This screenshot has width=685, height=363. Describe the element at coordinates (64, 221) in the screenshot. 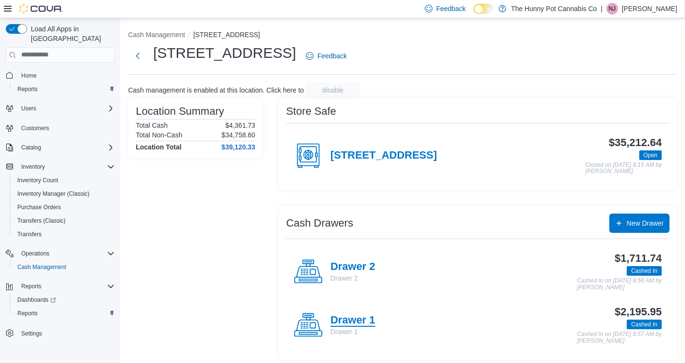

I see `button: Transfers (Classic)` at that location.